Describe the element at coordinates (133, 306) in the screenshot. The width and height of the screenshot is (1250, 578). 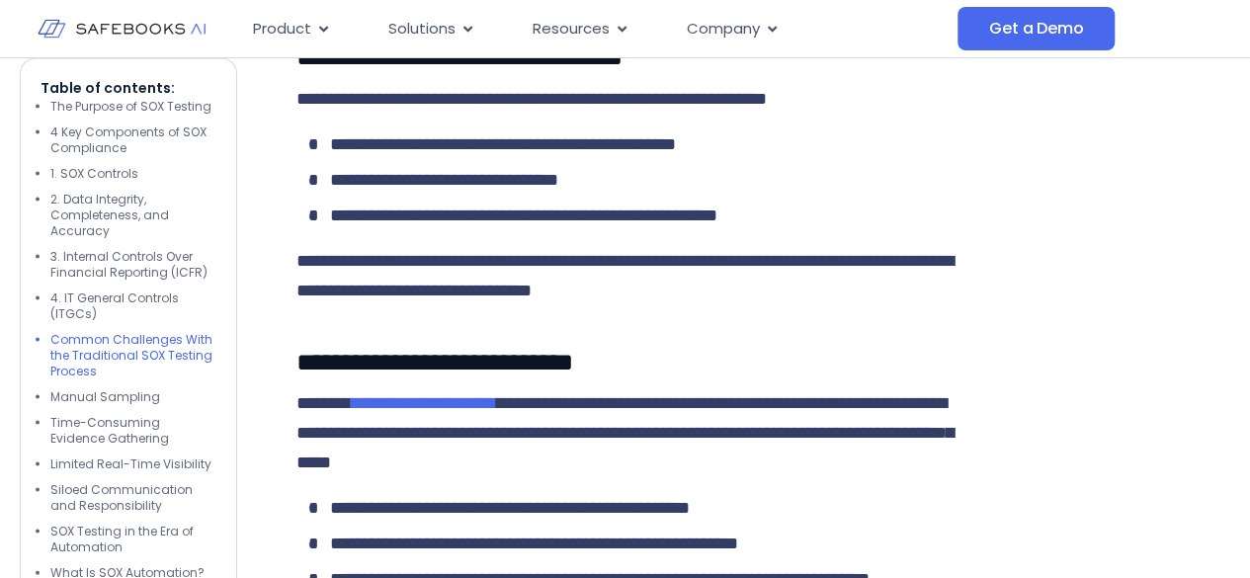
I see `li: 4. IT General Controls (ITGCs)` at that location.